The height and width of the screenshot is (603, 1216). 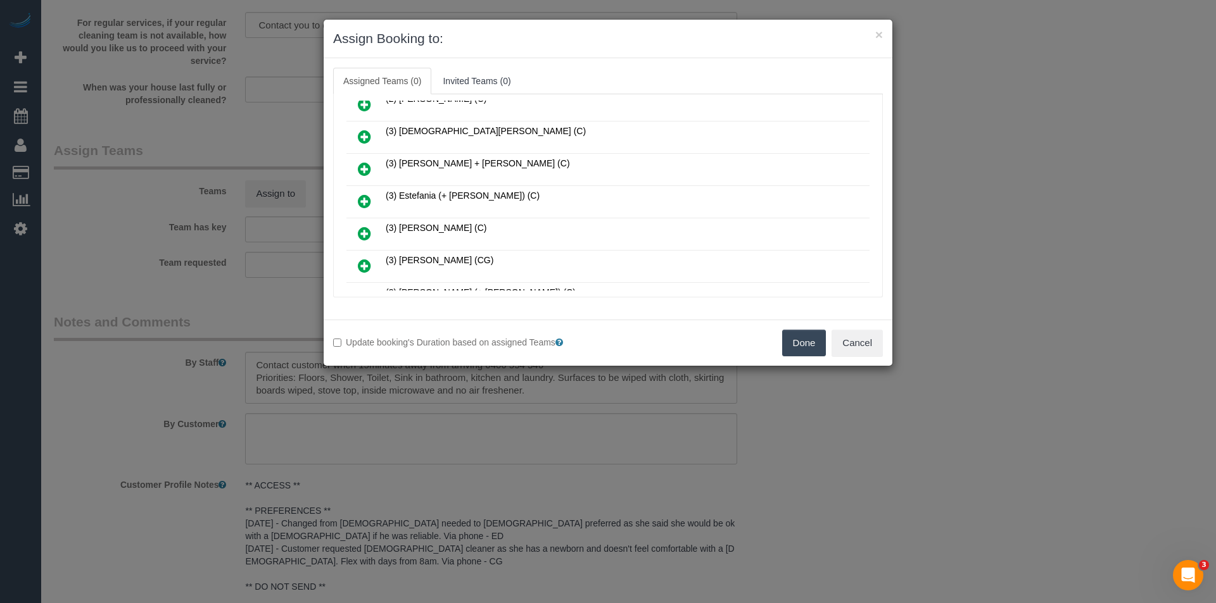 I want to click on button: Cancel, so click(x=857, y=343).